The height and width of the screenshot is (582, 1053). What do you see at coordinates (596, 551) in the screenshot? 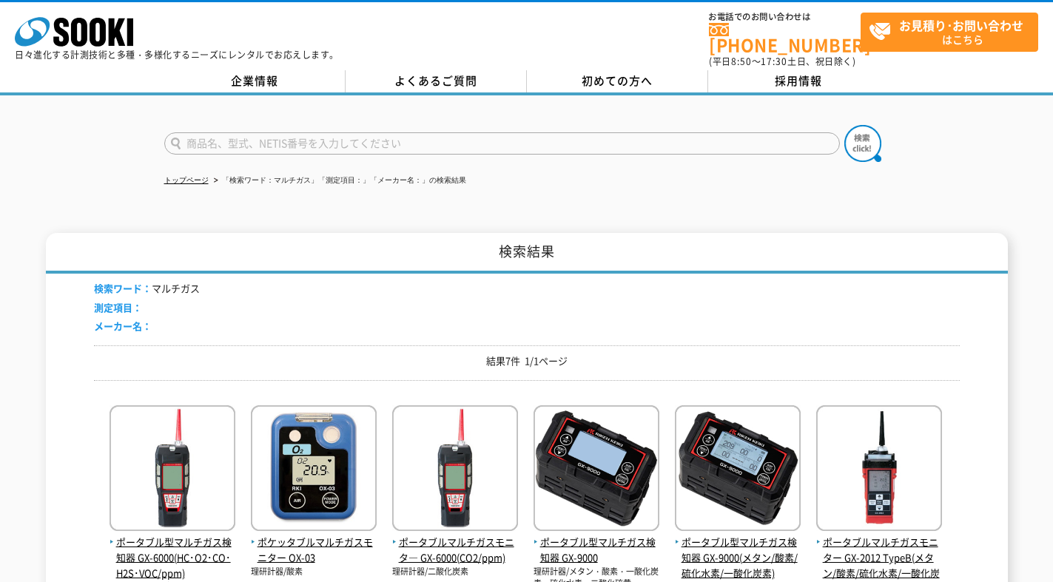
I see `span: ポータブル型マルチガス検知器 GX-9000` at bounding box center [596, 551].